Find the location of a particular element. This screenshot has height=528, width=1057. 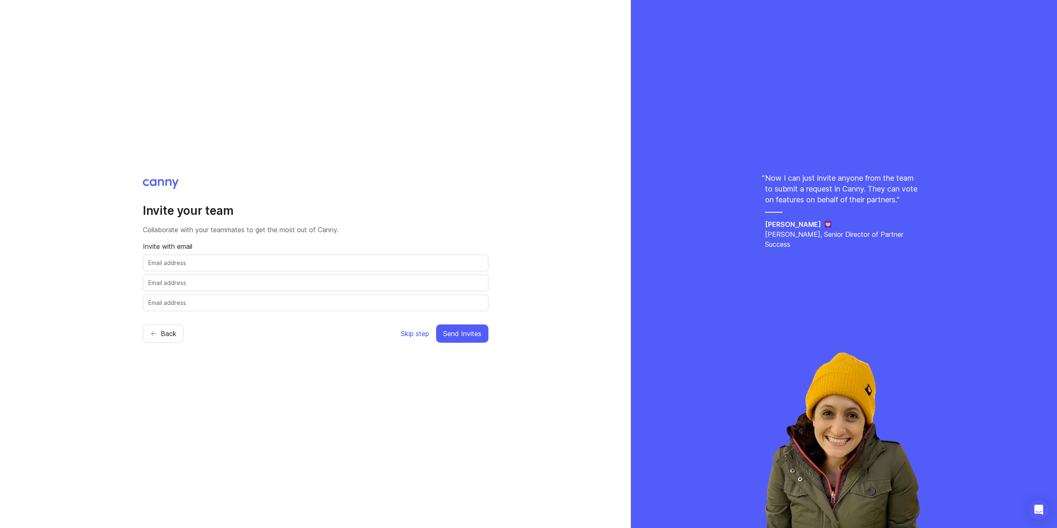

span: Back is located at coordinates (169, 333).